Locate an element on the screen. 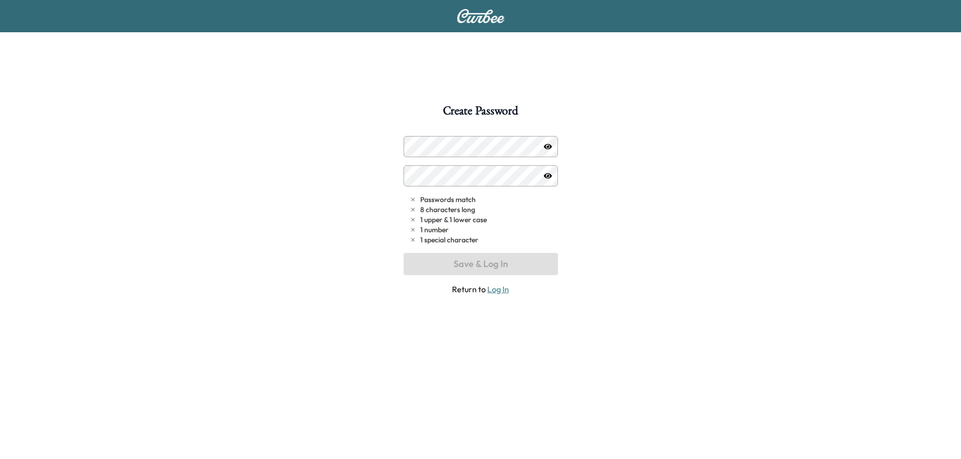 The image size is (961, 459). span: 1 number is located at coordinates (434, 230).